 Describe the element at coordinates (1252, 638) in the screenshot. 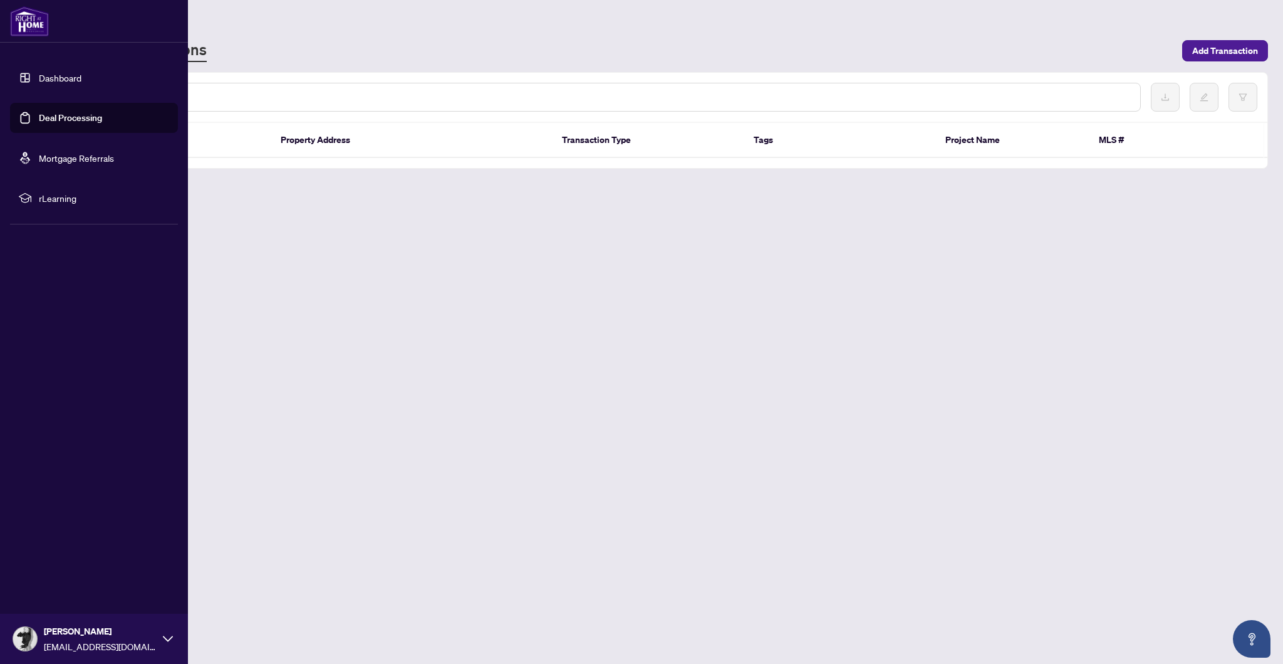

I see `button: Open asap` at that location.